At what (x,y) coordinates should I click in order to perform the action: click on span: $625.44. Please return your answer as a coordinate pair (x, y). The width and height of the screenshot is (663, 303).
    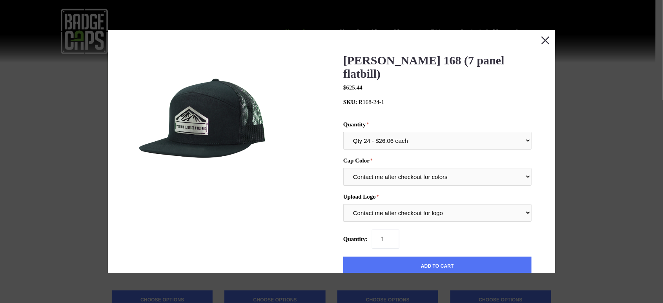
    Looking at the image, I should click on (353, 88).